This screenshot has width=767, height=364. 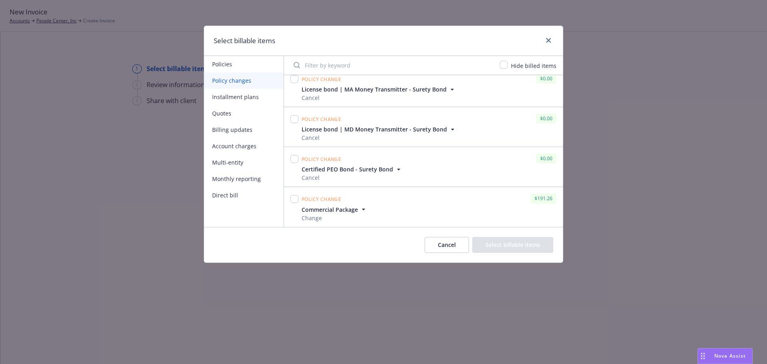 I want to click on span: Certified PEO Bond - Surety Bond, so click(x=347, y=169).